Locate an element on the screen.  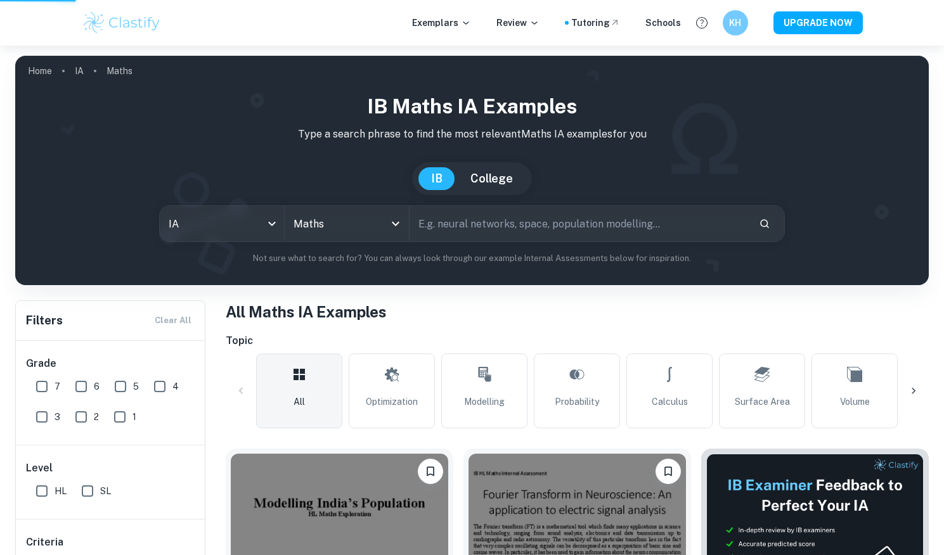
span: Surface Area is located at coordinates (762, 402).